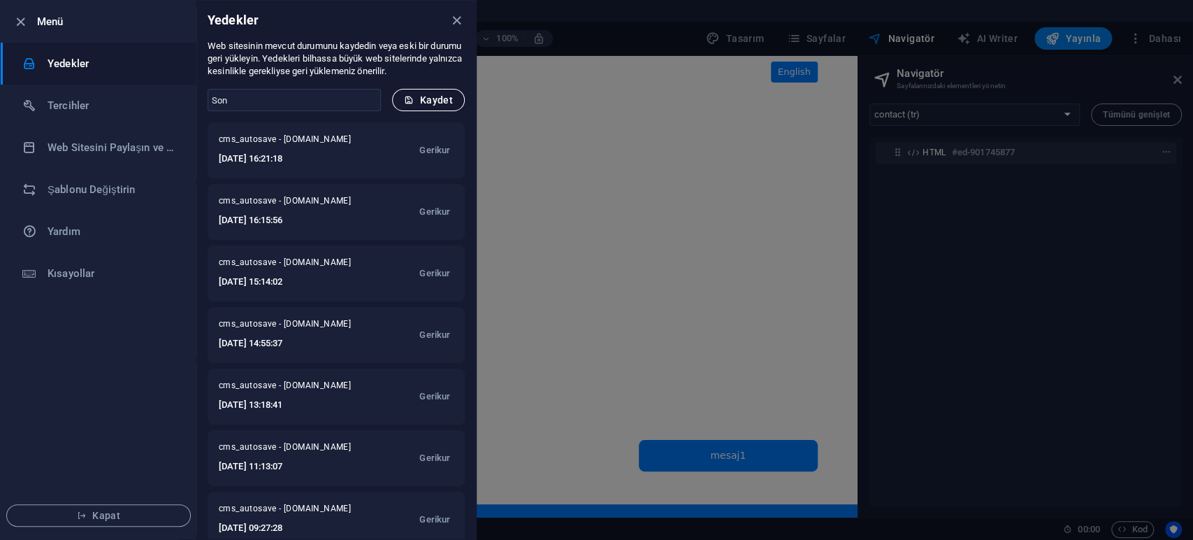  I want to click on h6: Yardım, so click(112, 231).